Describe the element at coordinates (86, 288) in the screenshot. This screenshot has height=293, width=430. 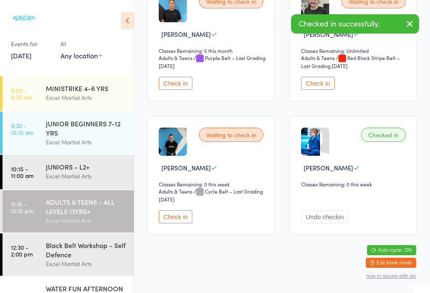
I see `div: WATER FUN AFTERNOON` at that location.